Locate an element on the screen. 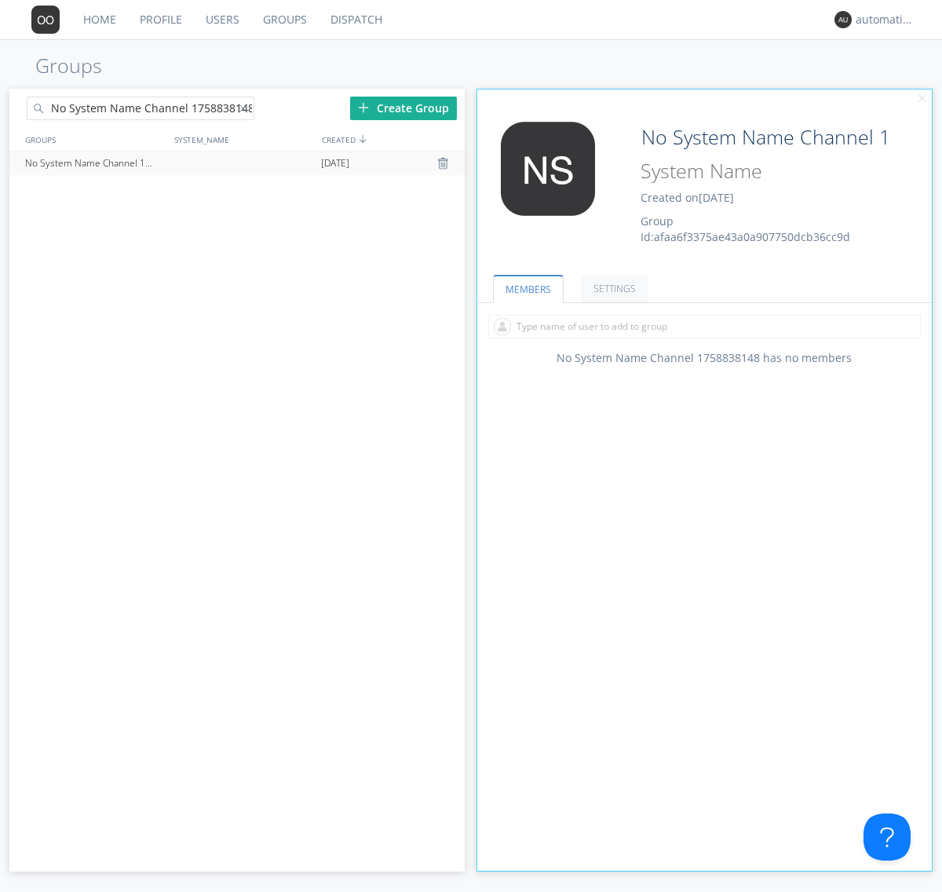 The image size is (942, 892). input: Group Name is located at coordinates (761, 137).